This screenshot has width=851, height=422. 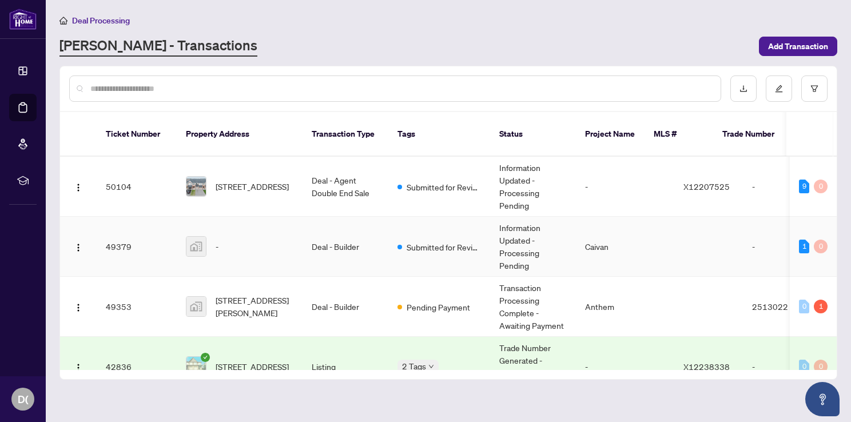 What do you see at coordinates (798, 46) in the screenshot?
I see `button: Add Transaction` at bounding box center [798, 46].